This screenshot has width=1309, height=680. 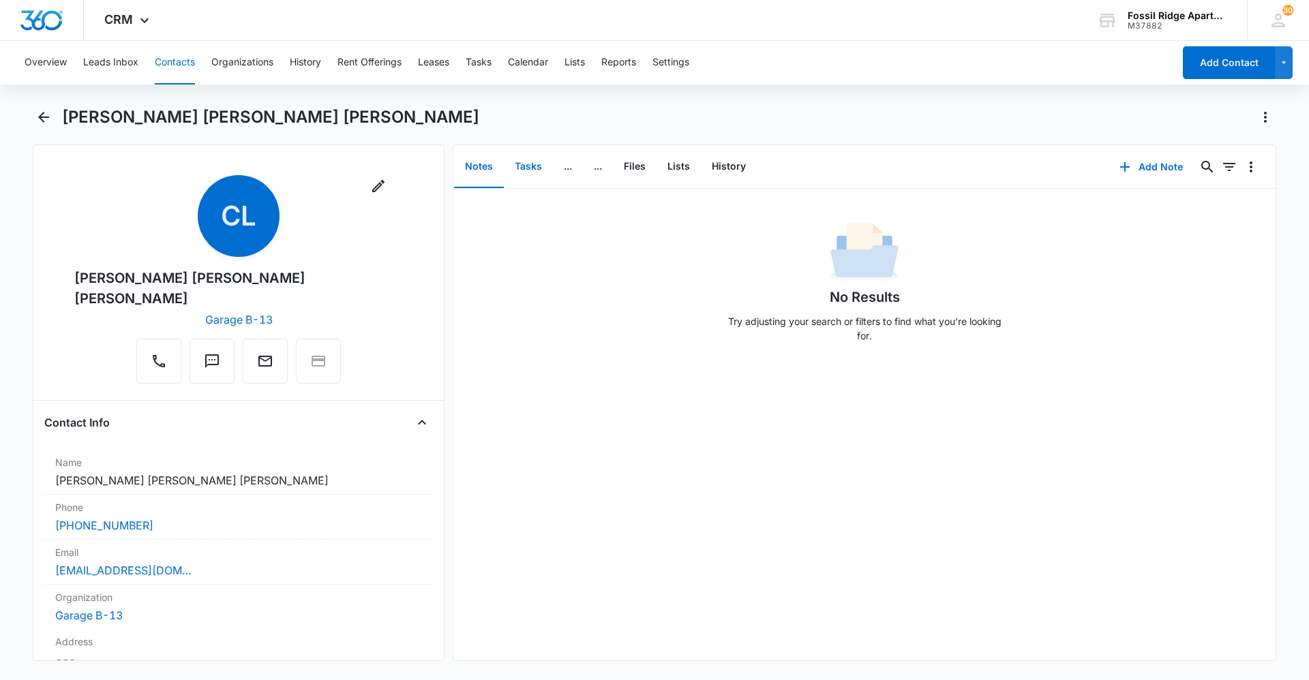 I want to click on button: Overflow Menu, so click(x=1251, y=167).